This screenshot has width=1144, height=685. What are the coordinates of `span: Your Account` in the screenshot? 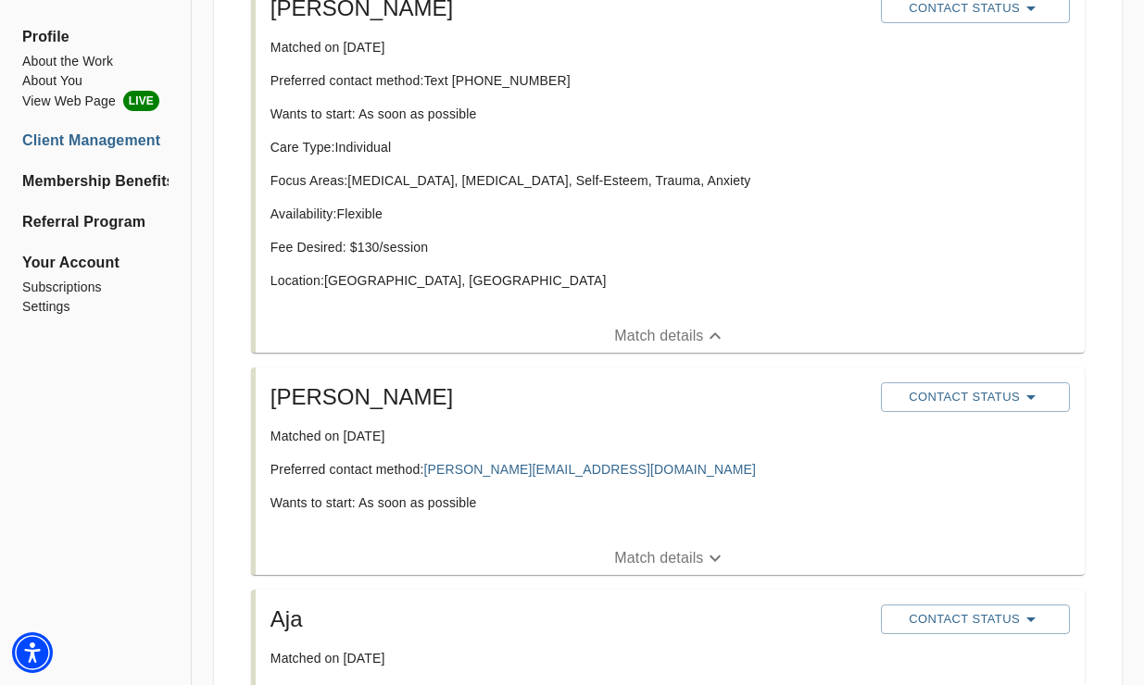 It's located at (95, 263).